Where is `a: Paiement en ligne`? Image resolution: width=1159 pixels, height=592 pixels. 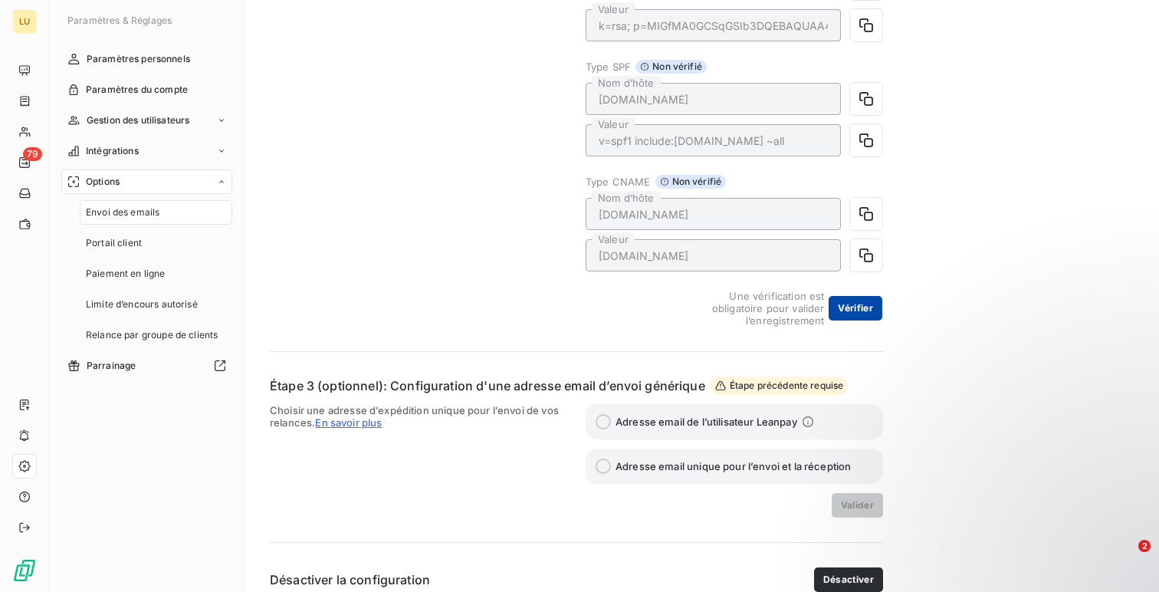
a: Paiement en ligne is located at coordinates (156, 274).